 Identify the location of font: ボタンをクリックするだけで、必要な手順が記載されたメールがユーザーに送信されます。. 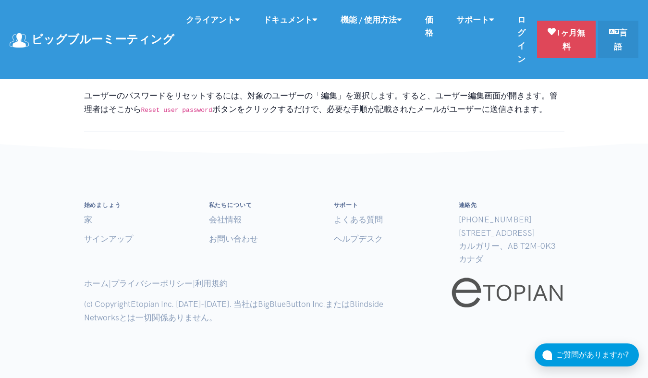
(379, 109).